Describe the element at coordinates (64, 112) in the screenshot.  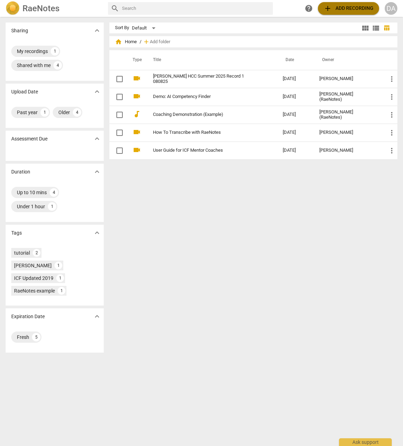
I see `div: Older` at that location.